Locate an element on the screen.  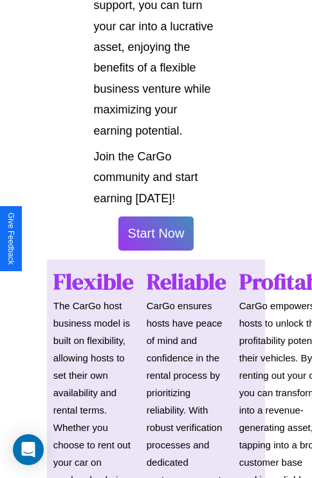
div: Open Intercom Messenger is located at coordinates (28, 450).